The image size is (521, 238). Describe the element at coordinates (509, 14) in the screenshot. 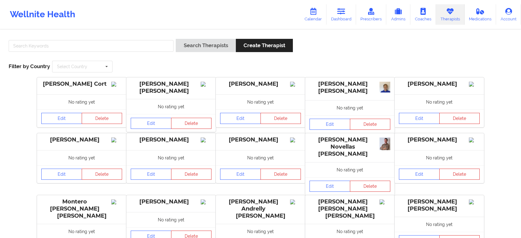

I see `a: Account` at that location.